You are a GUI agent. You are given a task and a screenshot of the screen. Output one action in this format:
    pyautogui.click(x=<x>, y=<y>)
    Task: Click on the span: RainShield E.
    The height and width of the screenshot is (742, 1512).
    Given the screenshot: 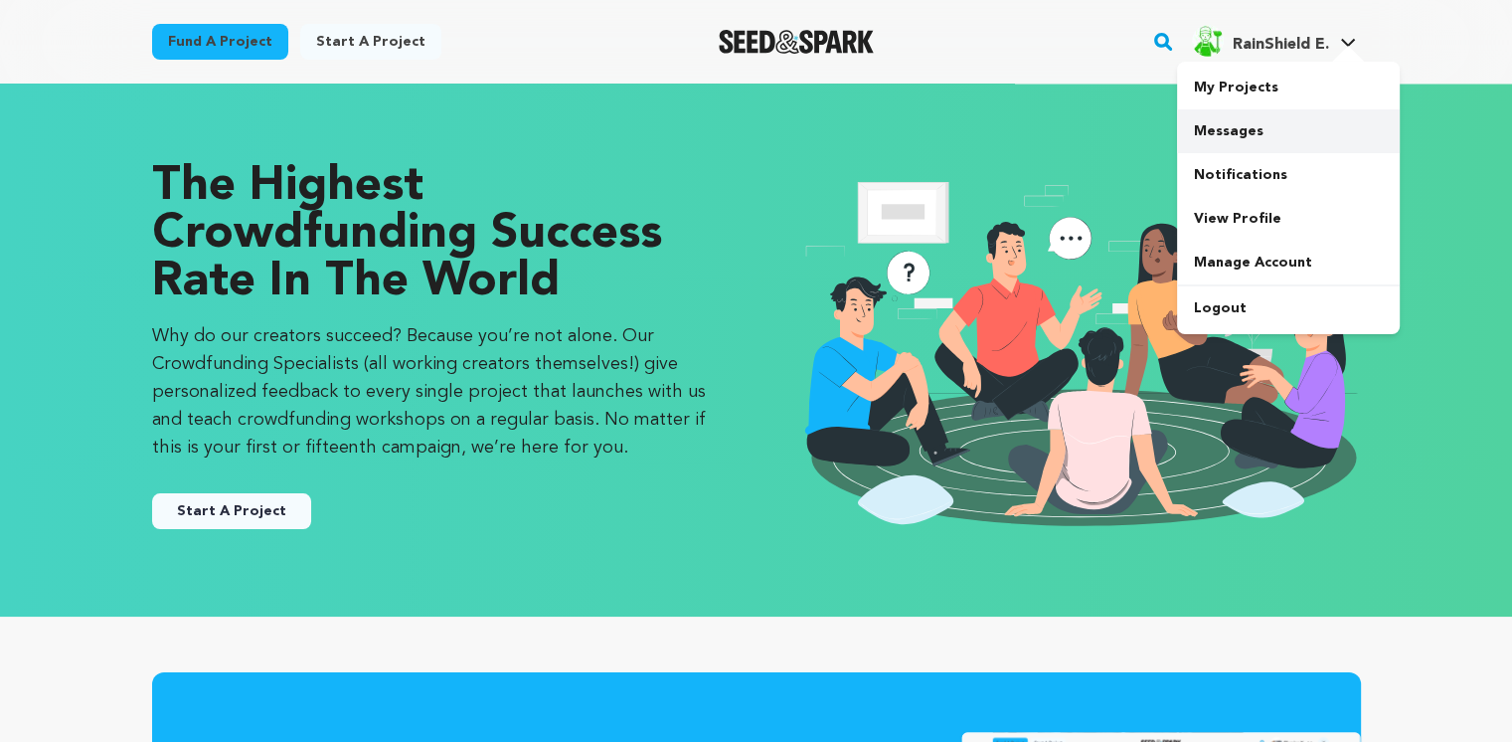 What is the action you would take?
    pyautogui.click(x=1280, y=45)
    